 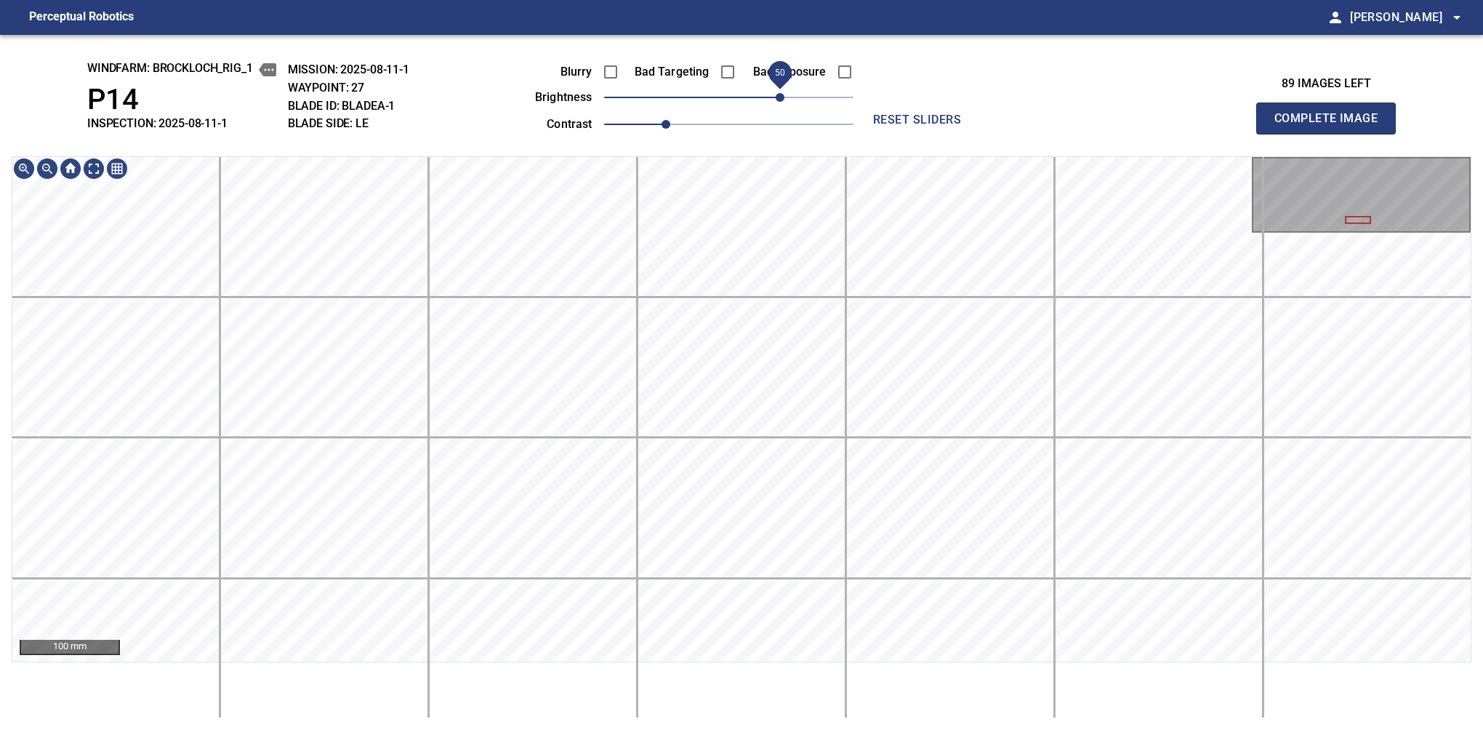 I want to click on span: arrow_drop_down, so click(x=1457, y=17).